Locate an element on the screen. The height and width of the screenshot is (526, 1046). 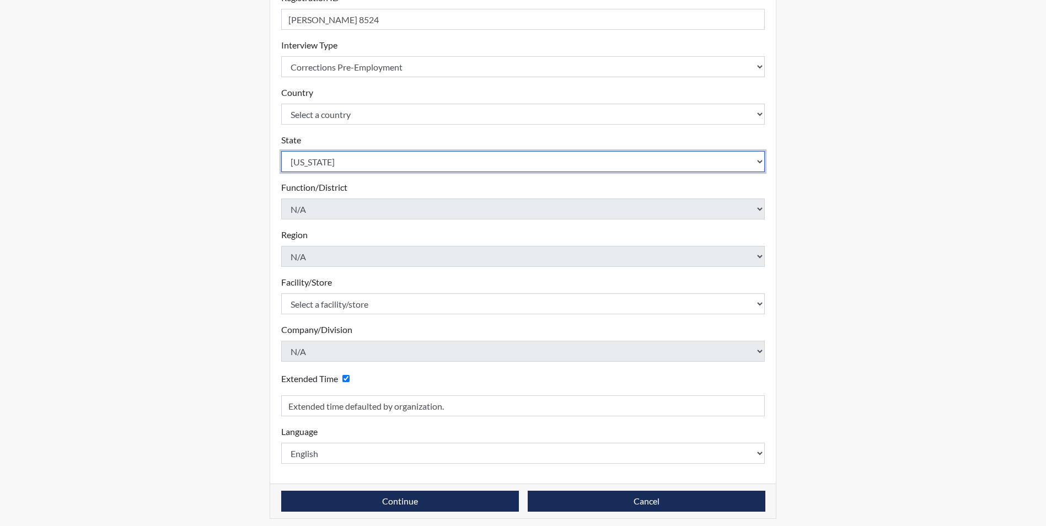
label: Function/District is located at coordinates (314, 188).